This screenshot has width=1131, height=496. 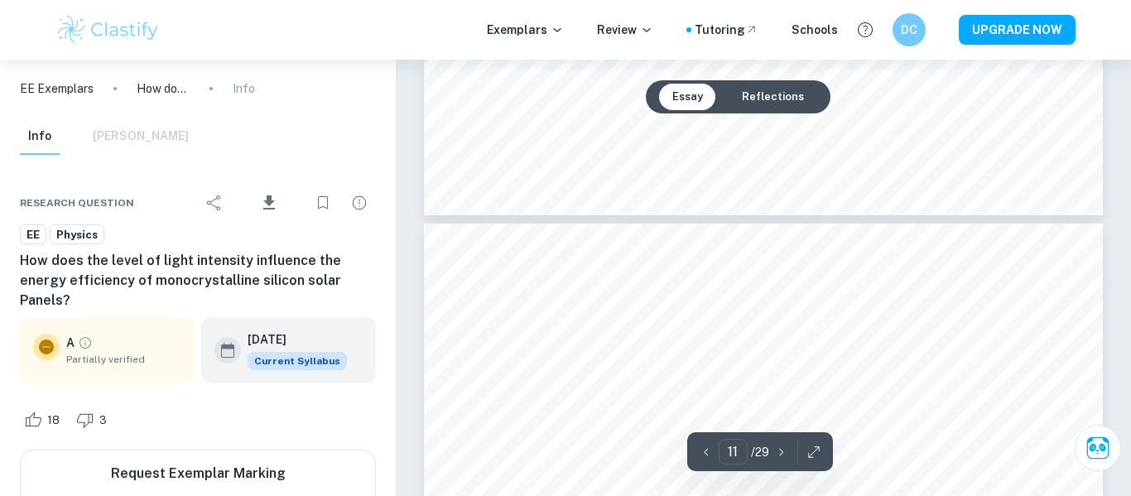 I want to click on button: Info, so click(x=40, y=137).